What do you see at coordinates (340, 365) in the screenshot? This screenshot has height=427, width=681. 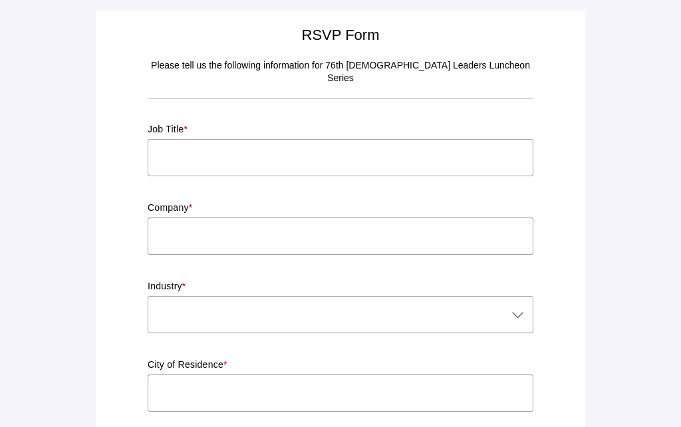 I see `p: City of Residence` at bounding box center [340, 365].